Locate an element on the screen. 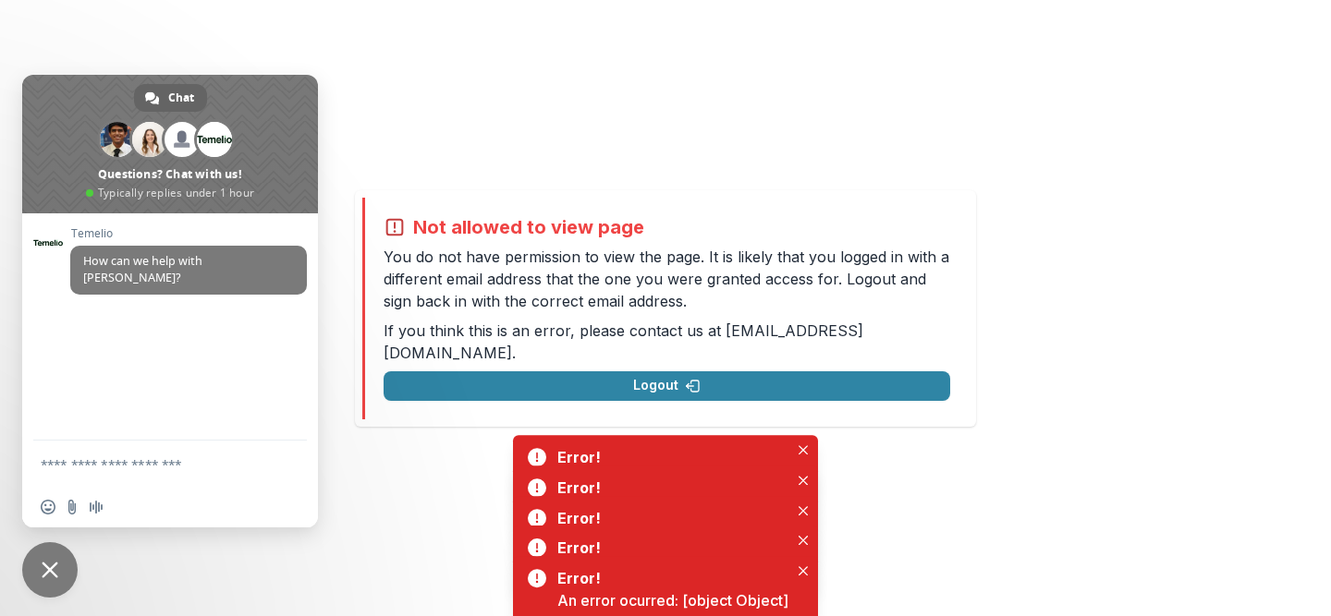  span: Audio message is located at coordinates (96, 507).